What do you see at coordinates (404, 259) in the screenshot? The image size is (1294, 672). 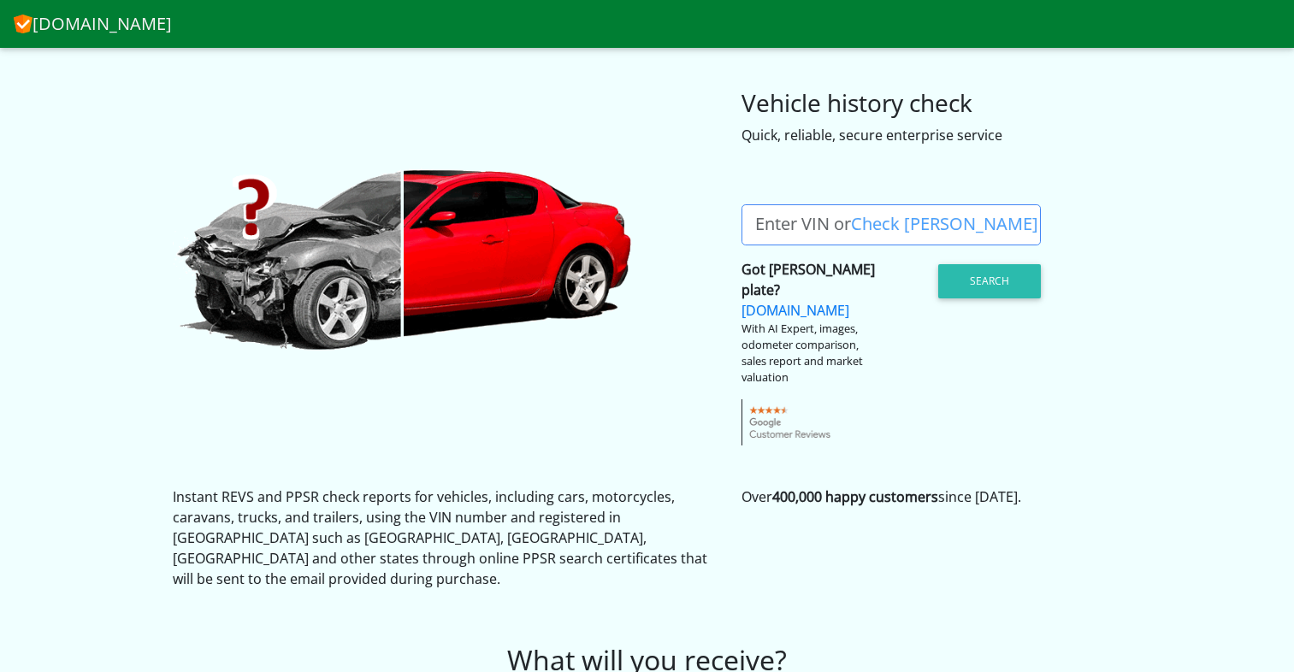 I see `img: CheckVIN` at bounding box center [404, 259].